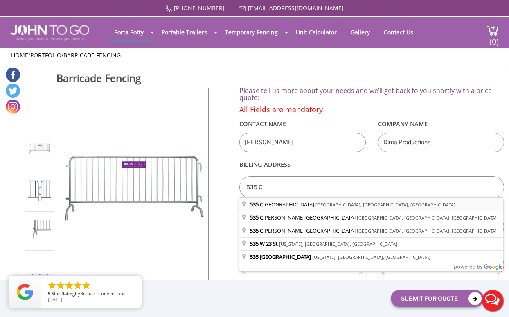  What do you see at coordinates (398, 32) in the screenshot?
I see `a: Contact Us` at bounding box center [398, 32].